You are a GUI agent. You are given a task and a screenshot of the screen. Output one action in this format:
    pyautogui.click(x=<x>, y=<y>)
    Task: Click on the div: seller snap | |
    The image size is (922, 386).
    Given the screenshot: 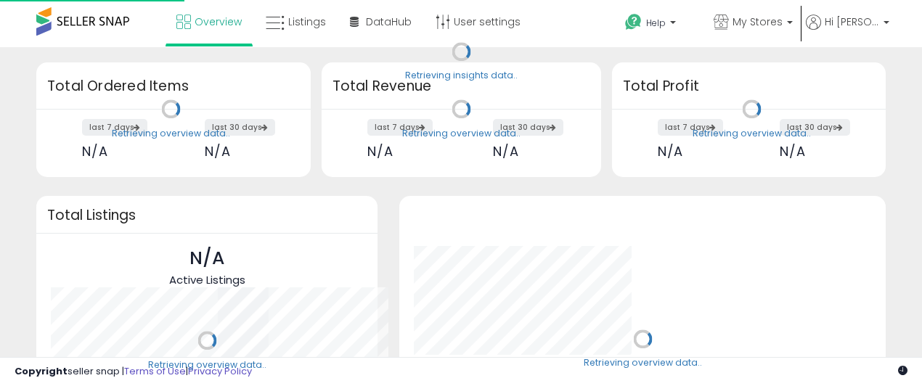 What is the action you would take?
    pyautogui.click(x=133, y=372)
    